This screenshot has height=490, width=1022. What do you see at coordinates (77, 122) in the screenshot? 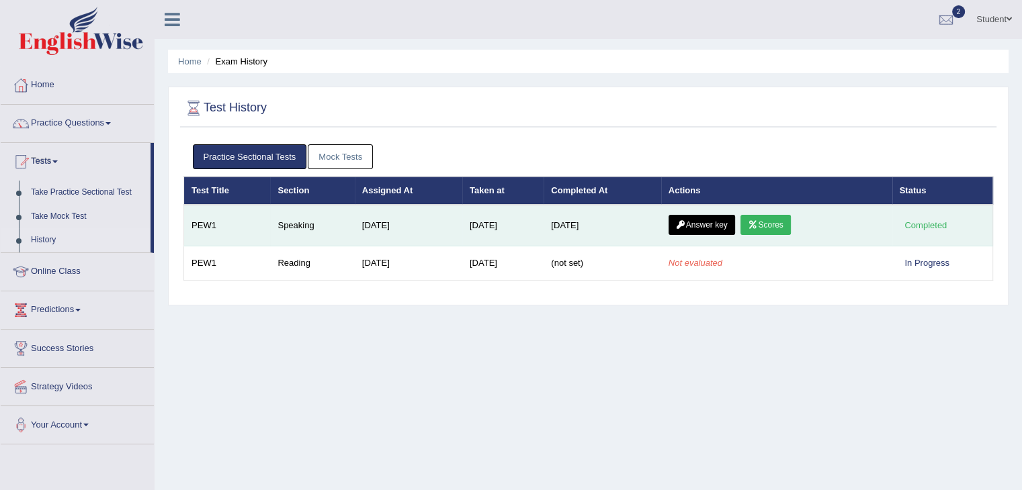
I see `a: Practice Questions` at bounding box center [77, 122].